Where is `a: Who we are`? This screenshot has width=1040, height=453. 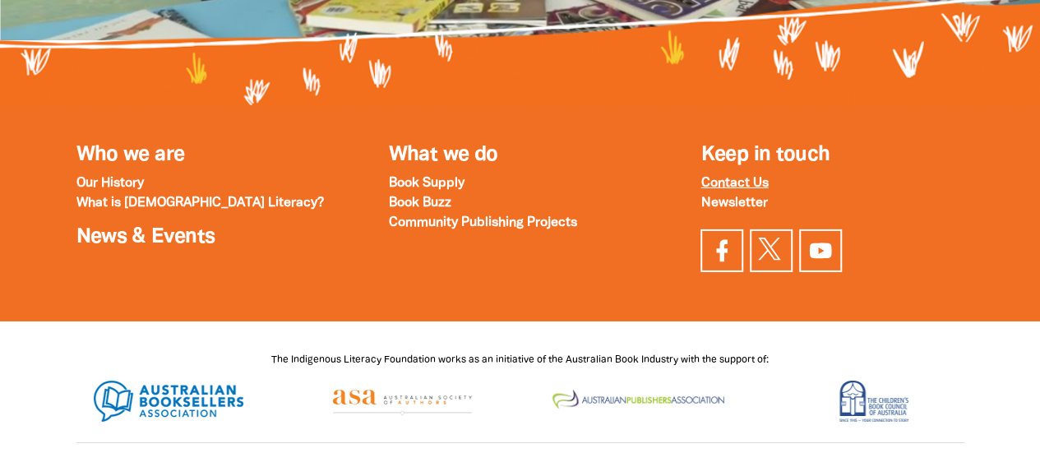 a: Who we are is located at coordinates (131, 154).